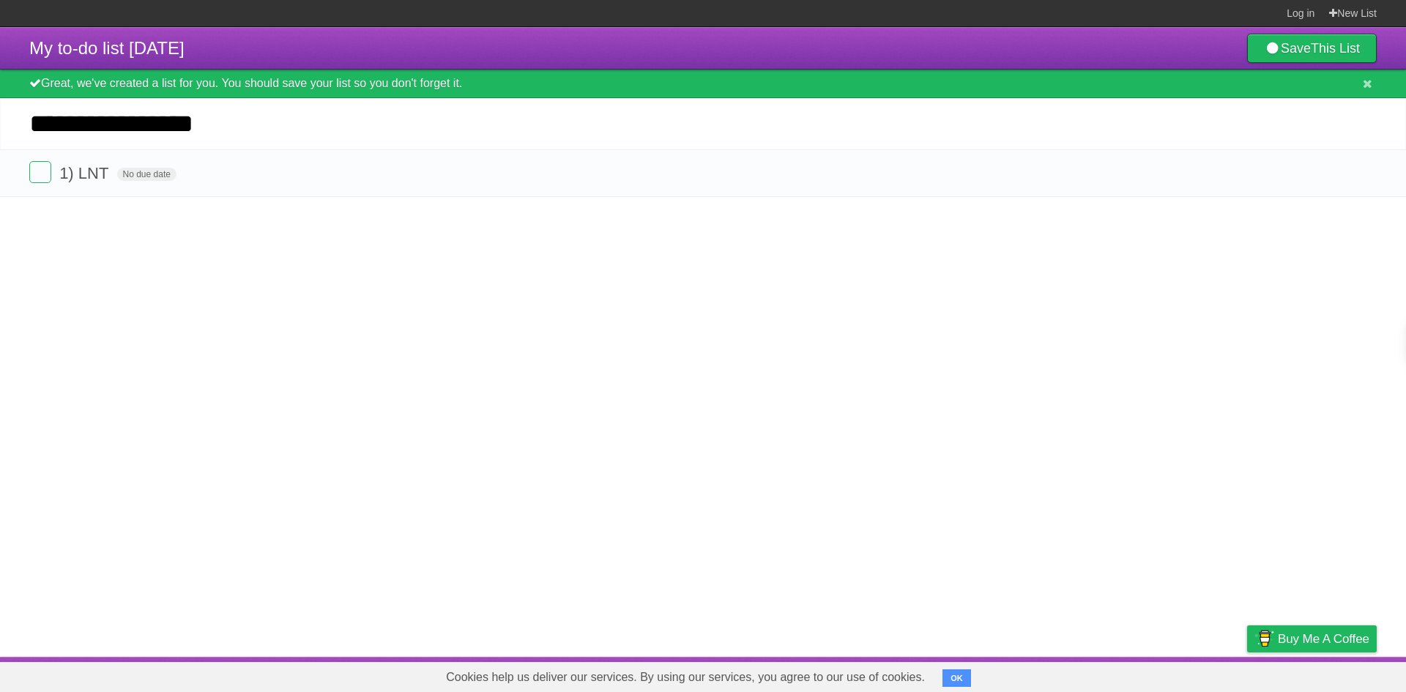 This screenshot has height=692, width=1406. What do you see at coordinates (1331, 675) in the screenshot?
I see `a: Suggest a feature` at bounding box center [1331, 675].